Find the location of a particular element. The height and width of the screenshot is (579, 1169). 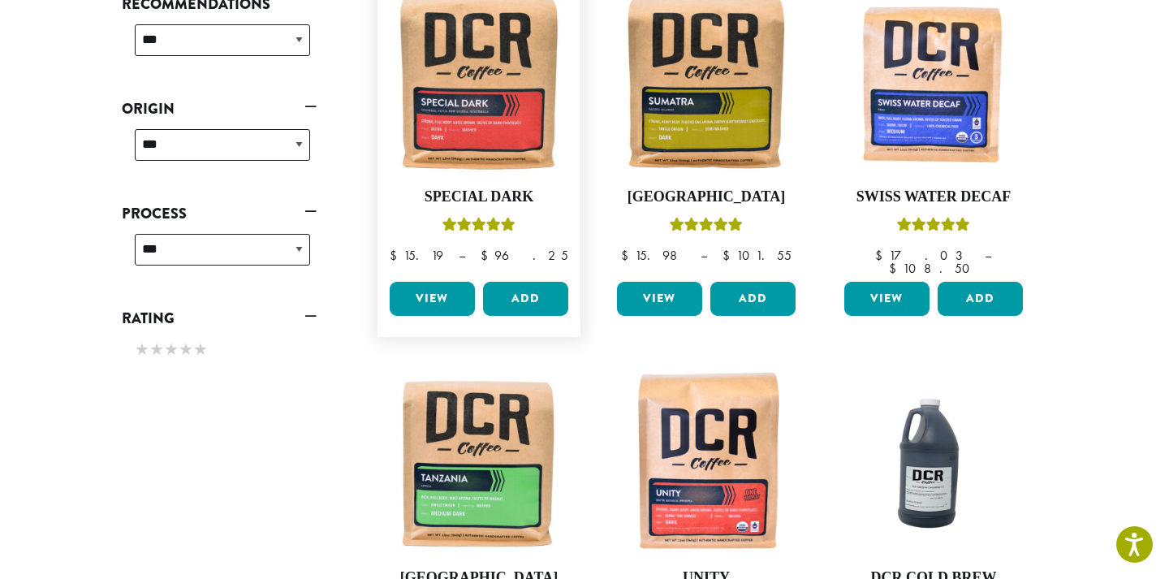

div: Process is located at coordinates (219, 256).